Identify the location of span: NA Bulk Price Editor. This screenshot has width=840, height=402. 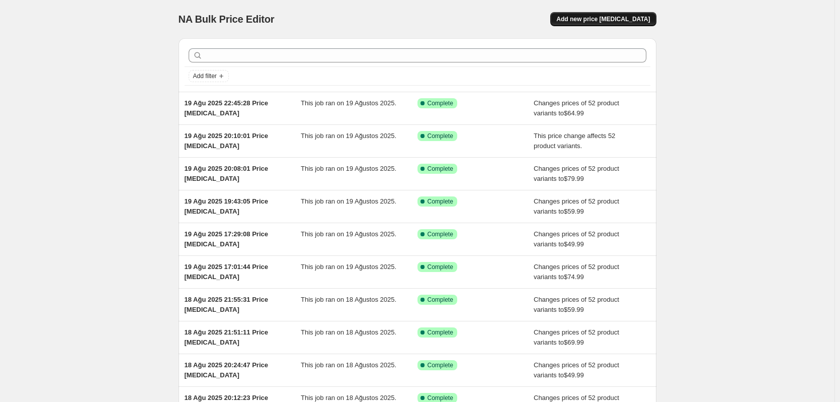
(226, 19).